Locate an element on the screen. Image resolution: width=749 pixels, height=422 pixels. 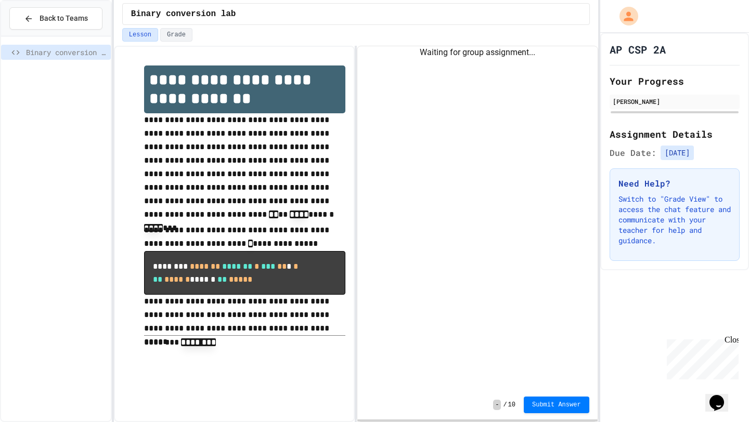
div: Chat with us now!Close is located at coordinates (38, 35).